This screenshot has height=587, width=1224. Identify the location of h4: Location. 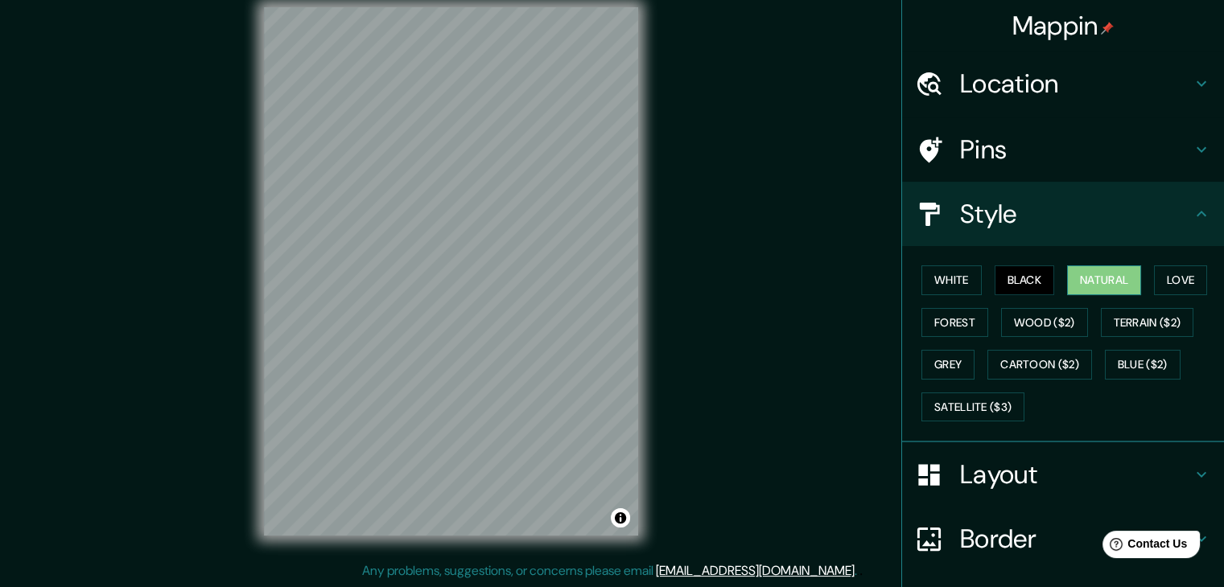
(1076, 84).